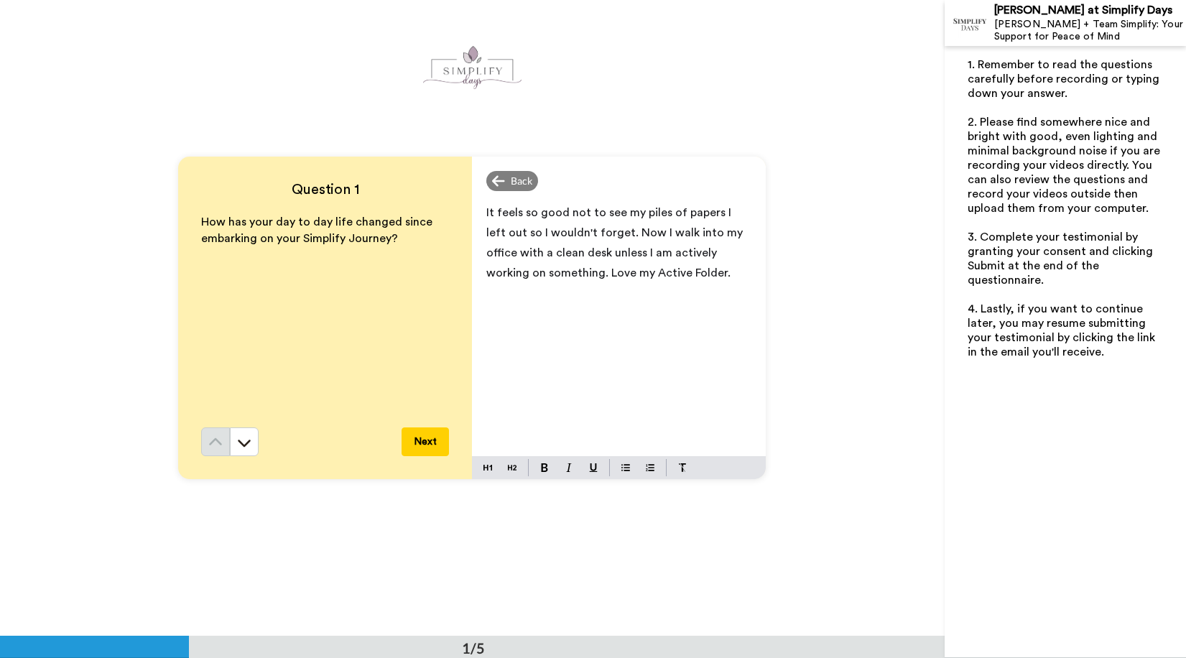  Describe the element at coordinates (1062, 330) in the screenshot. I see `span: 4. Lastly, if you want to continue later, you may resume submitting your testimonial by clicking ...` at that location.